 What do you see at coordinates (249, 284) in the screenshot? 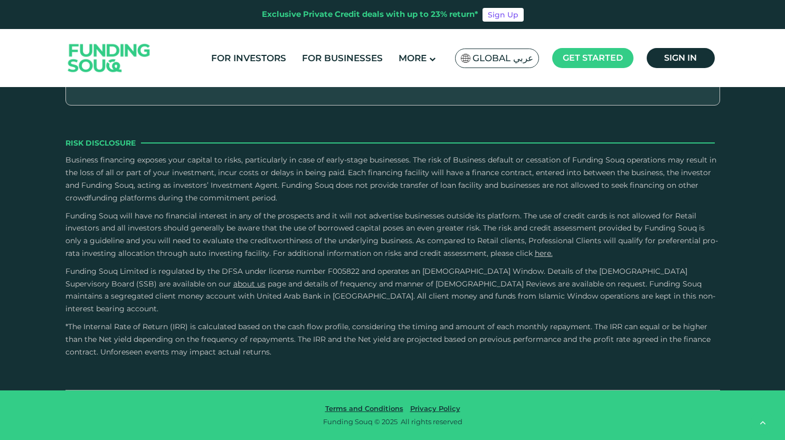
I see `a: About Us` at bounding box center [249, 284].